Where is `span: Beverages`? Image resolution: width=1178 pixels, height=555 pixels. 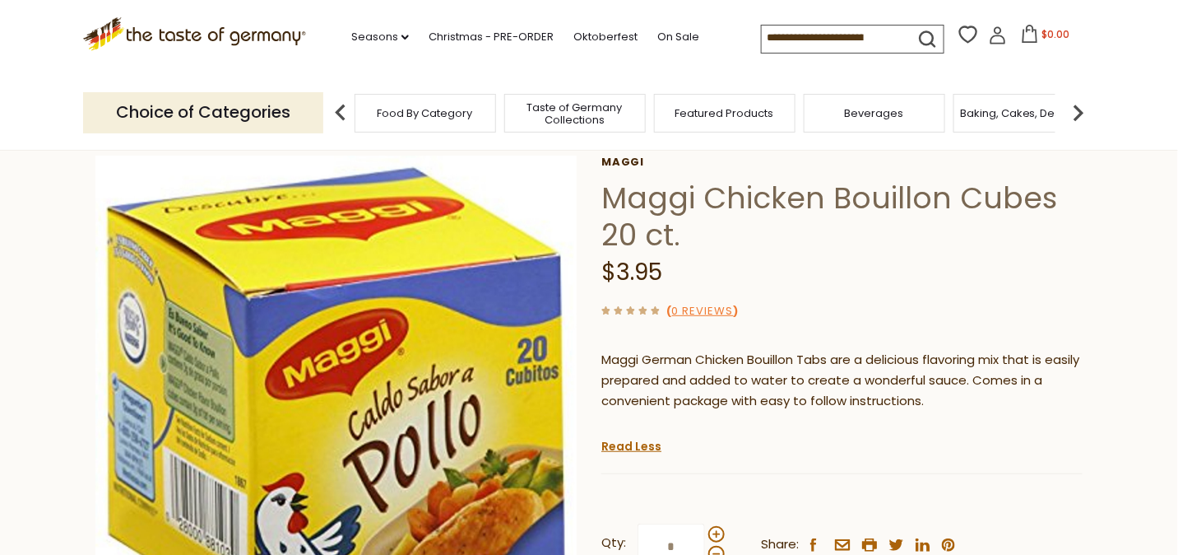 span: Beverages is located at coordinates (875, 113).